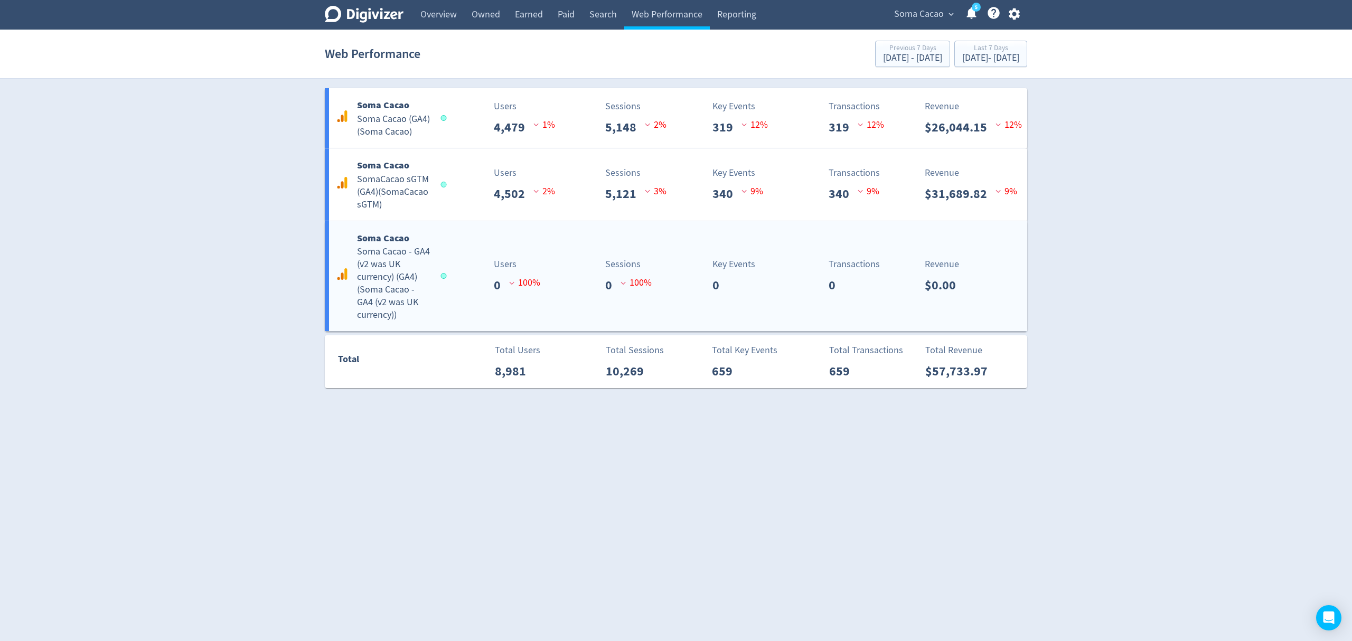 This screenshot has height=641, width=1352. Describe the element at coordinates (866, 350) in the screenshot. I see `p: Total Transactions` at that location.